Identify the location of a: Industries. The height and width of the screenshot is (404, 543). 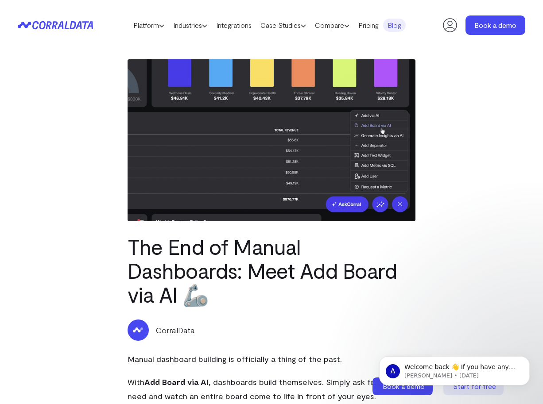
(190, 25).